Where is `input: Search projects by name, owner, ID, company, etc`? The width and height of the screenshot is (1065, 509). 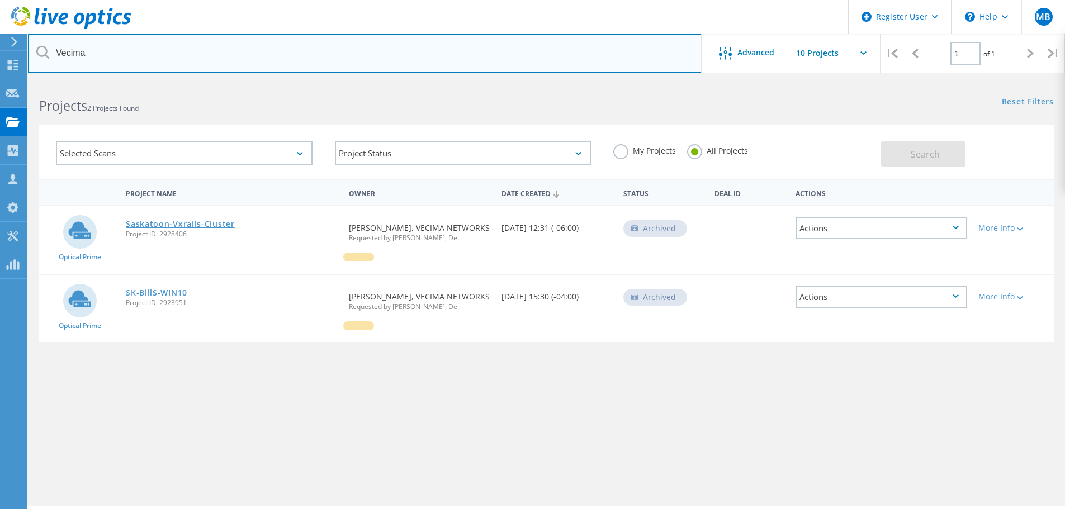 input: Search projects by name, owner, ID, company, etc is located at coordinates (365, 53).